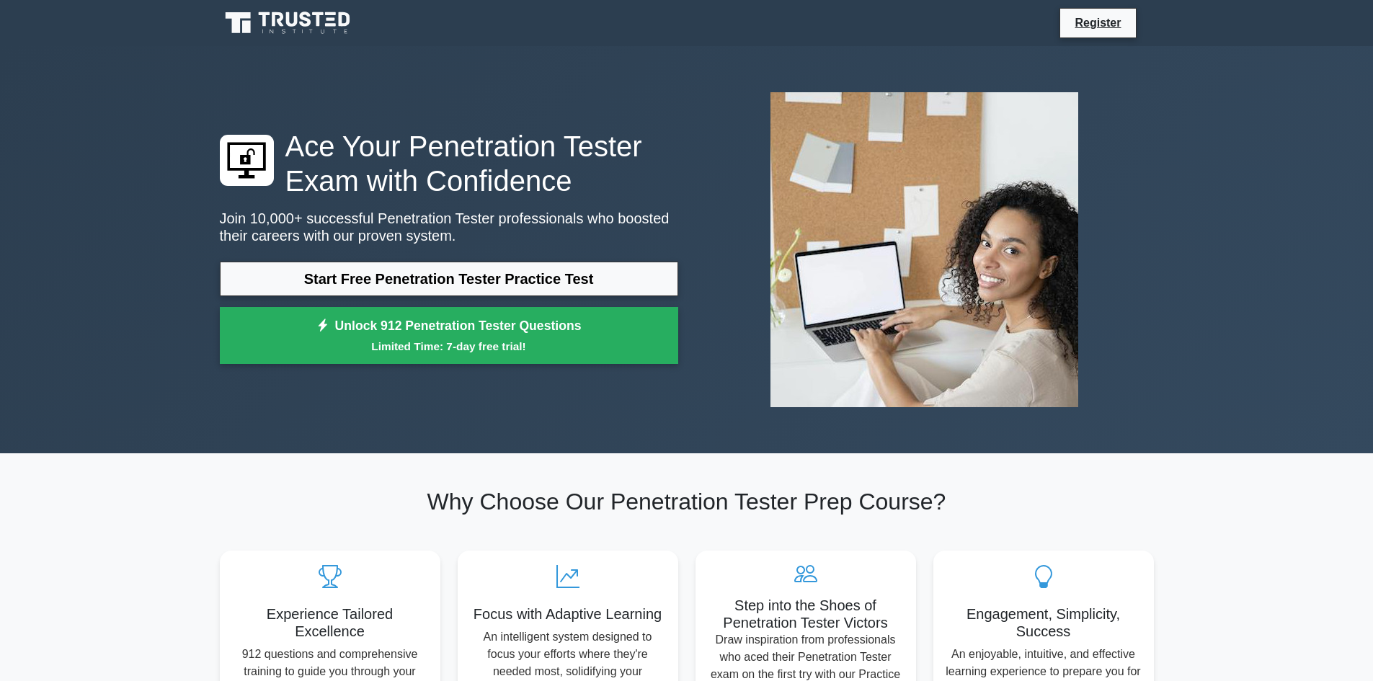  I want to click on h5: Focus with Adaptive Learning, so click(568, 614).